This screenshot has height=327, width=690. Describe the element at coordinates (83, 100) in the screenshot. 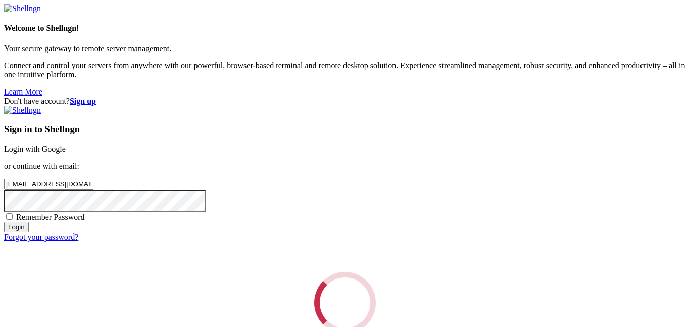

I see `strong: Sign up` at that location.